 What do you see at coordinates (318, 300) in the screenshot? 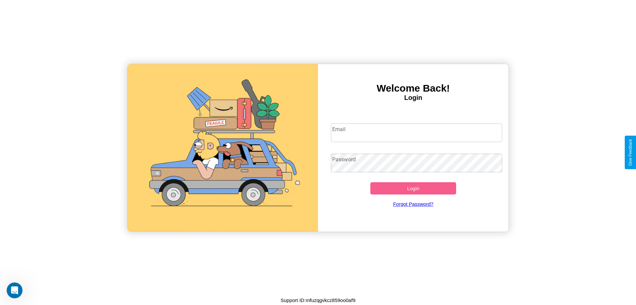
I see `p: Support ID: mfuzqgvkcz859oo0af9` at bounding box center [318, 300].